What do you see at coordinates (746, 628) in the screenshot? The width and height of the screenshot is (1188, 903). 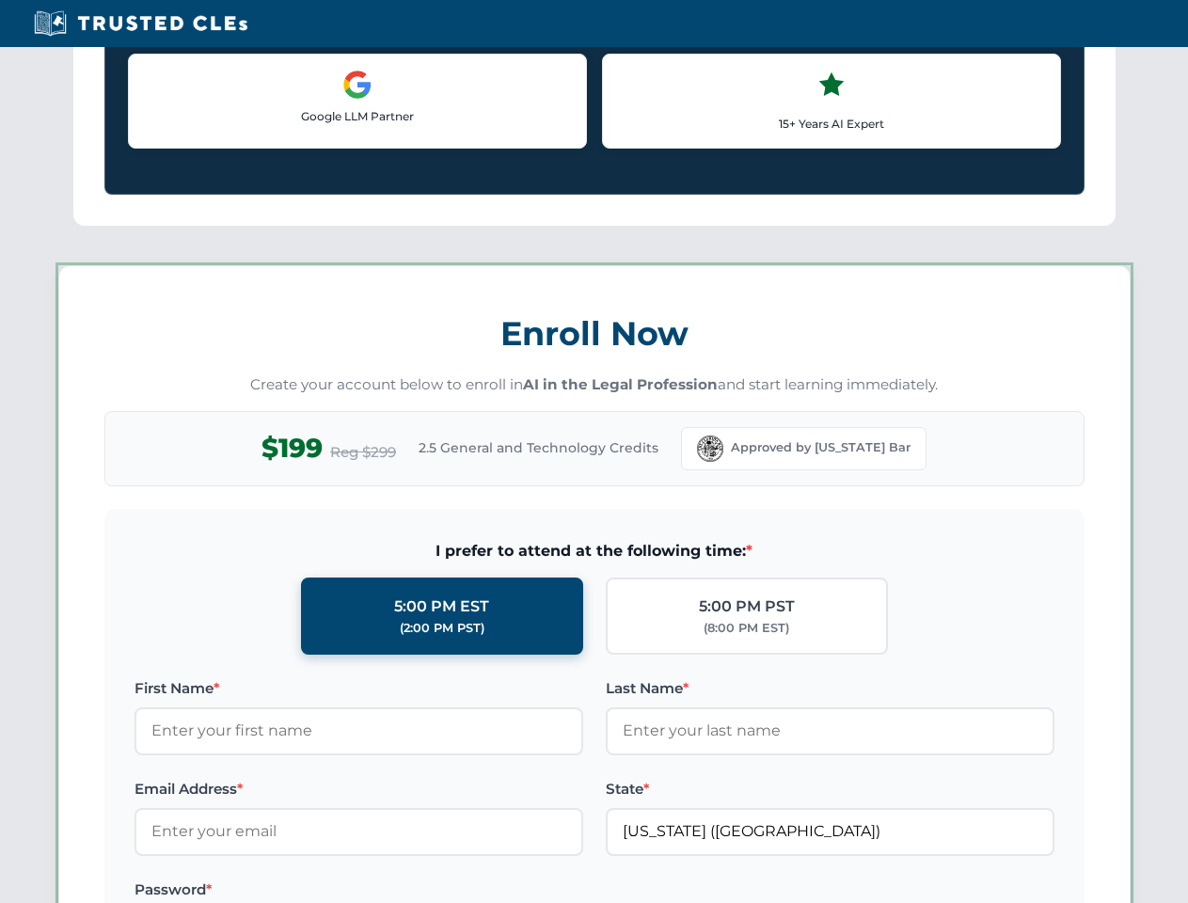 I see `div: (8:00 PM EST)` at bounding box center [746, 628].